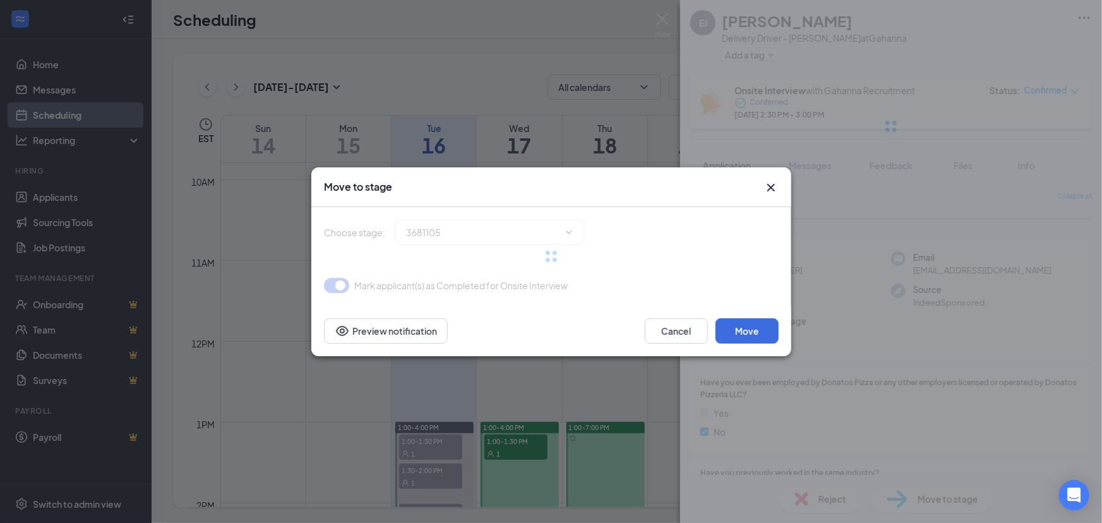 This screenshot has width=1102, height=523. What do you see at coordinates (771, 188) in the screenshot?
I see `button: Close` at bounding box center [771, 188].